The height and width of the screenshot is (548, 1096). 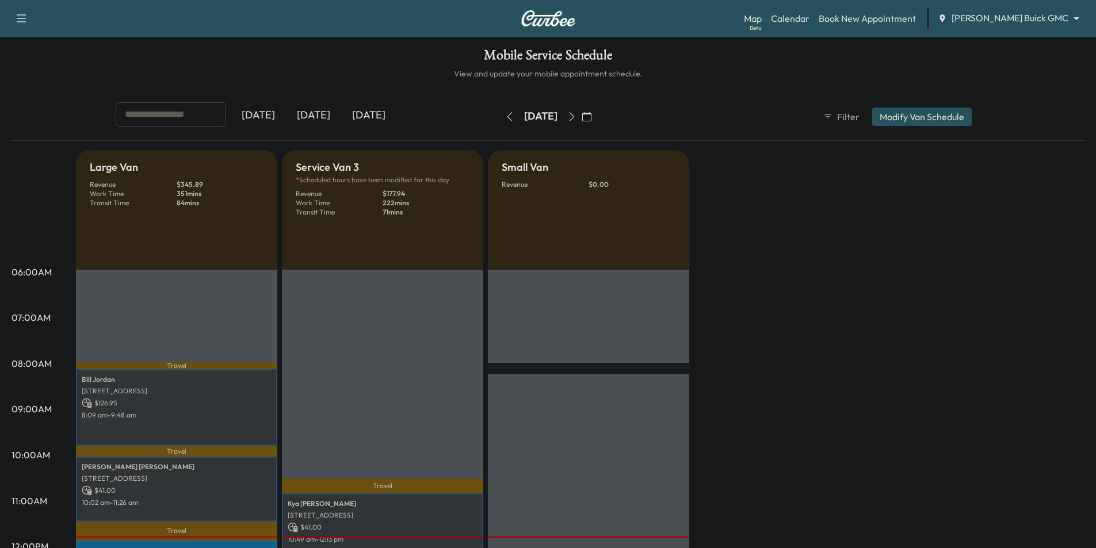 What do you see at coordinates (382, 180) in the screenshot?
I see `p: Scheduled hours have been modified for this day` at bounding box center [382, 180].